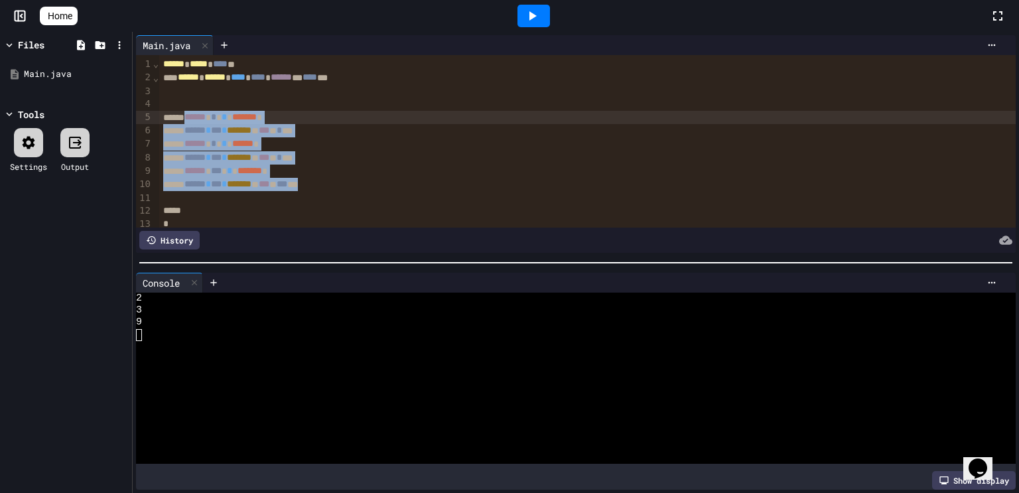 This screenshot has width=1019, height=493. Describe the element at coordinates (144, 78) in the screenshot. I see `div: 2` at that location.